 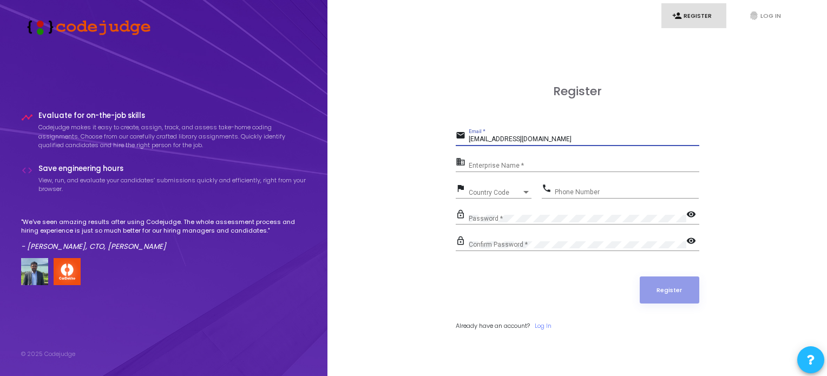 What do you see at coordinates (27, 117) in the screenshot?
I see `i: timeline` at bounding box center [27, 117].